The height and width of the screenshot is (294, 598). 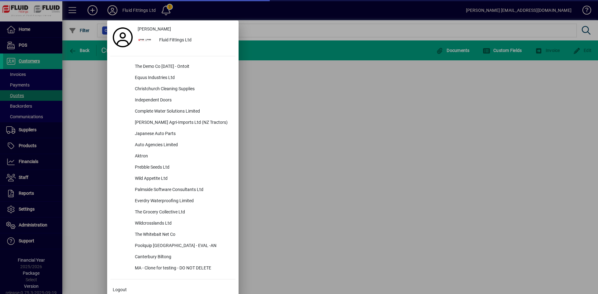 What do you see at coordinates (183, 157) in the screenshot?
I see `div: Aktron` at bounding box center [183, 157].